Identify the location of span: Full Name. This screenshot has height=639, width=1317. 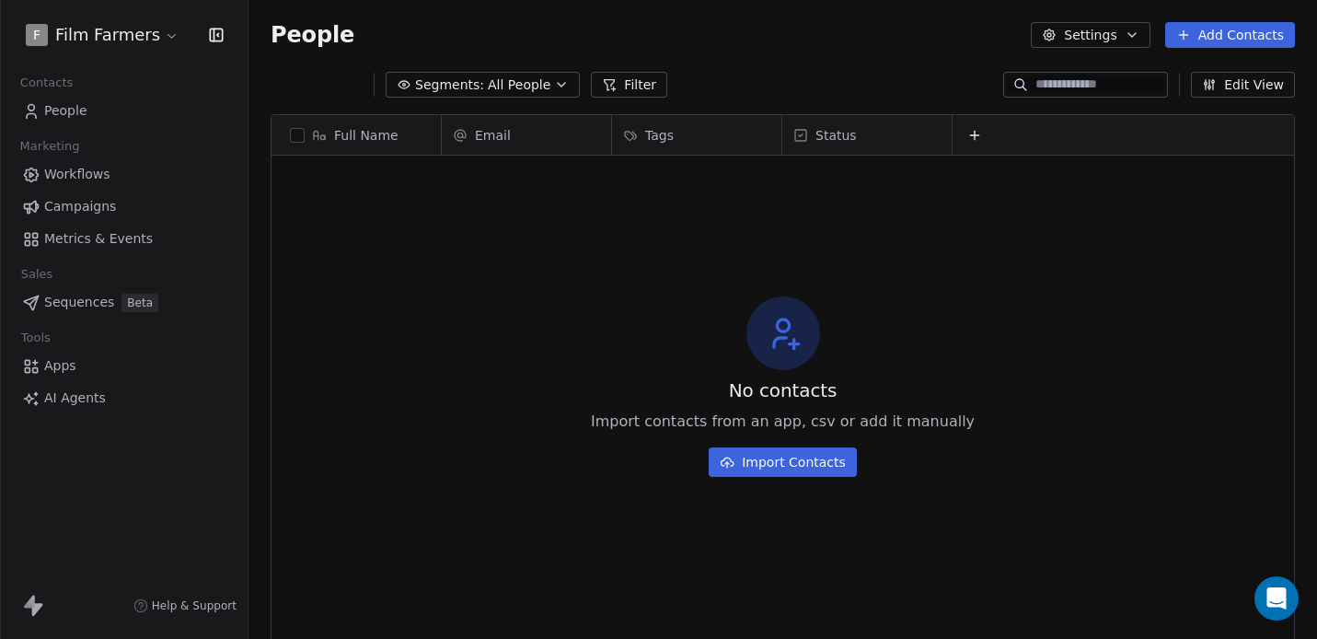
(366, 135).